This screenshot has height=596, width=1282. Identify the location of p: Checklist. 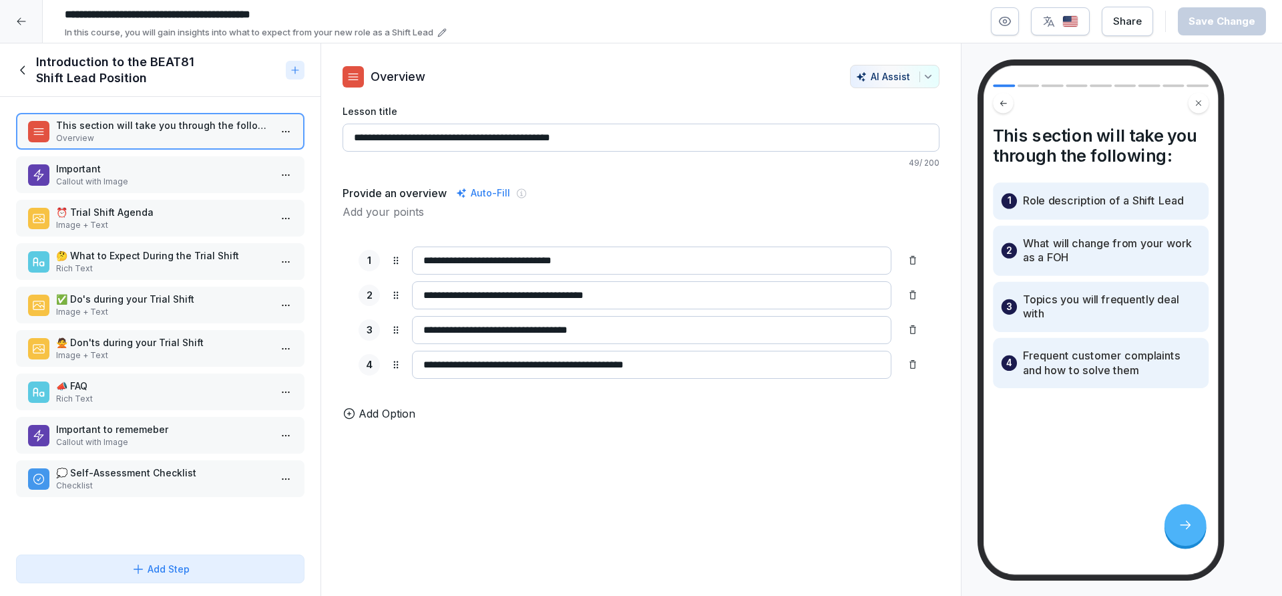
(163, 486).